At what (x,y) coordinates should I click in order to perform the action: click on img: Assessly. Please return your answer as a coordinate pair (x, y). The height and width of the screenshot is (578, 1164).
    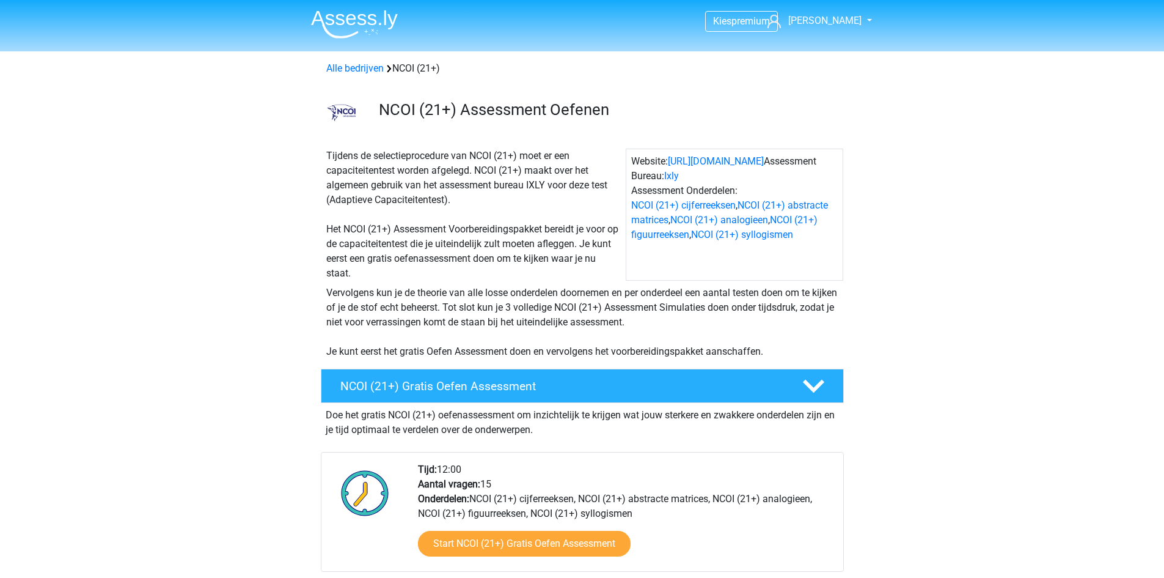
    Looking at the image, I should click on (354, 24).